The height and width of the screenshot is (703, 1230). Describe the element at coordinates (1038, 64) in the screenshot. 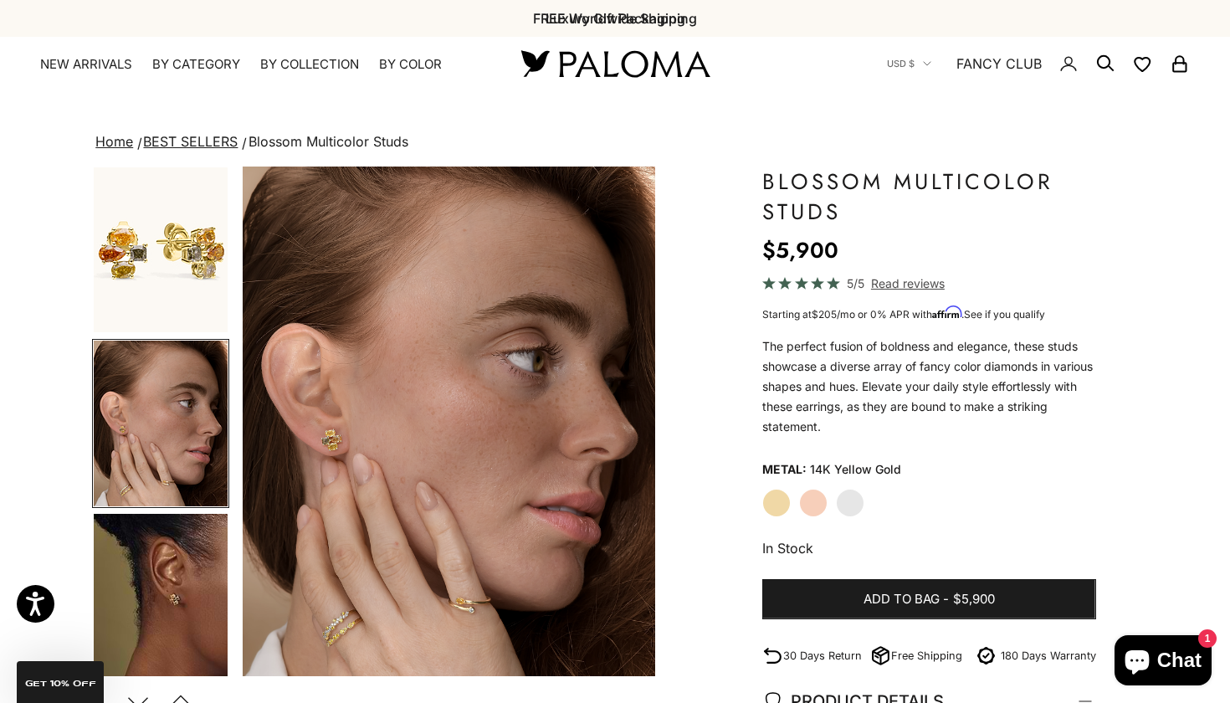

I see `nav: Secondary navigation` at that location.